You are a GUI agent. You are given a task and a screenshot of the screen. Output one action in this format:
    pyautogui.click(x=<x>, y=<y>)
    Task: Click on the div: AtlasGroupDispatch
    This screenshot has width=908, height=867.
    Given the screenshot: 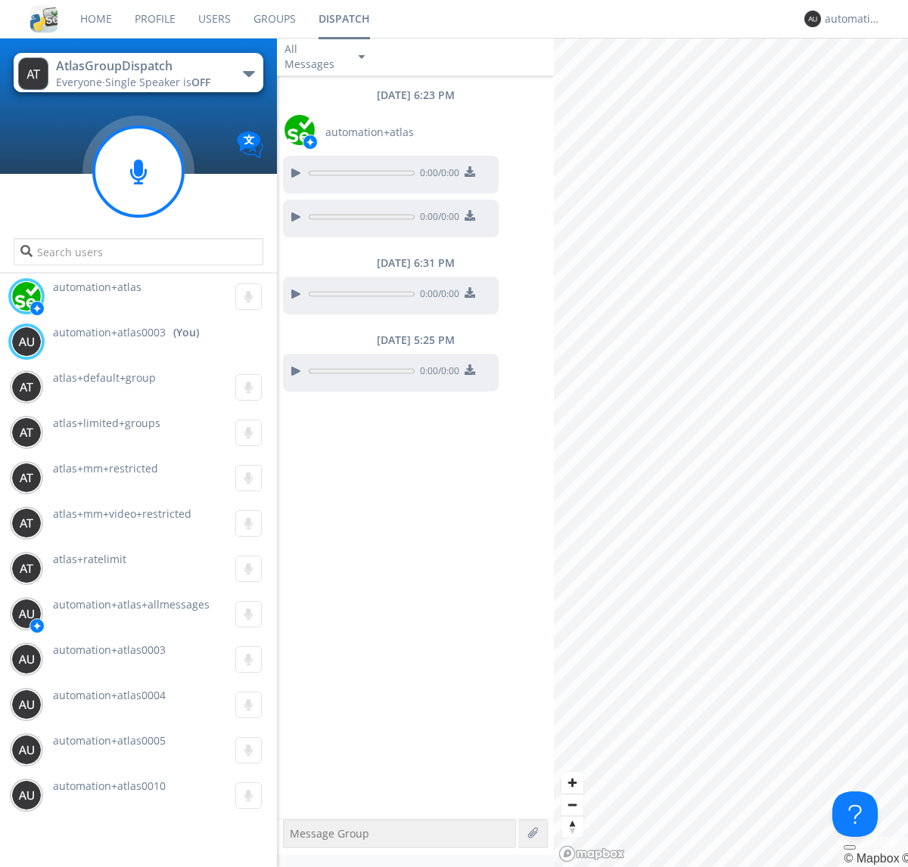 What is the action you would take?
    pyautogui.click(x=141, y=66)
    